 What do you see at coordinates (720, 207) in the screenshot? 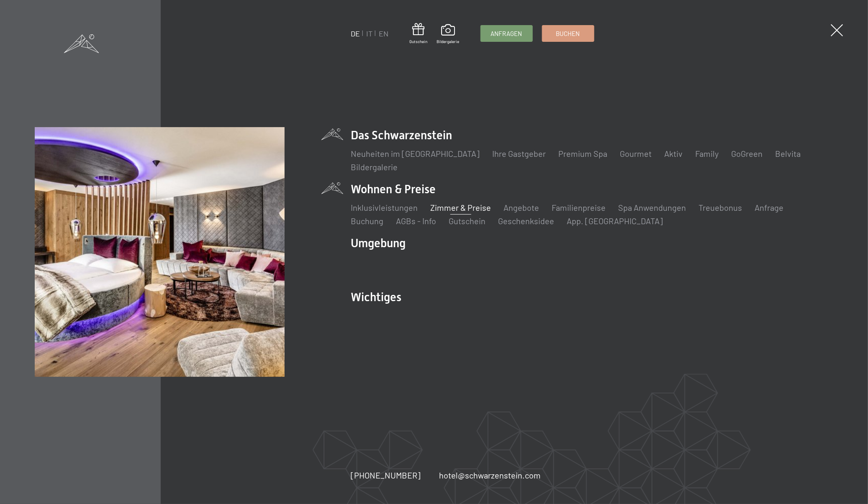
I see `a: Treuebonus` at bounding box center [720, 207].